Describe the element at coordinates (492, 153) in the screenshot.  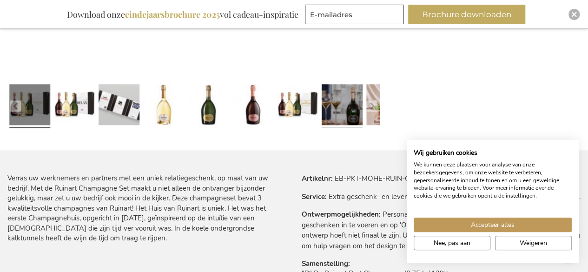
I see `h2: Wij gebruiken cookies` at that location.